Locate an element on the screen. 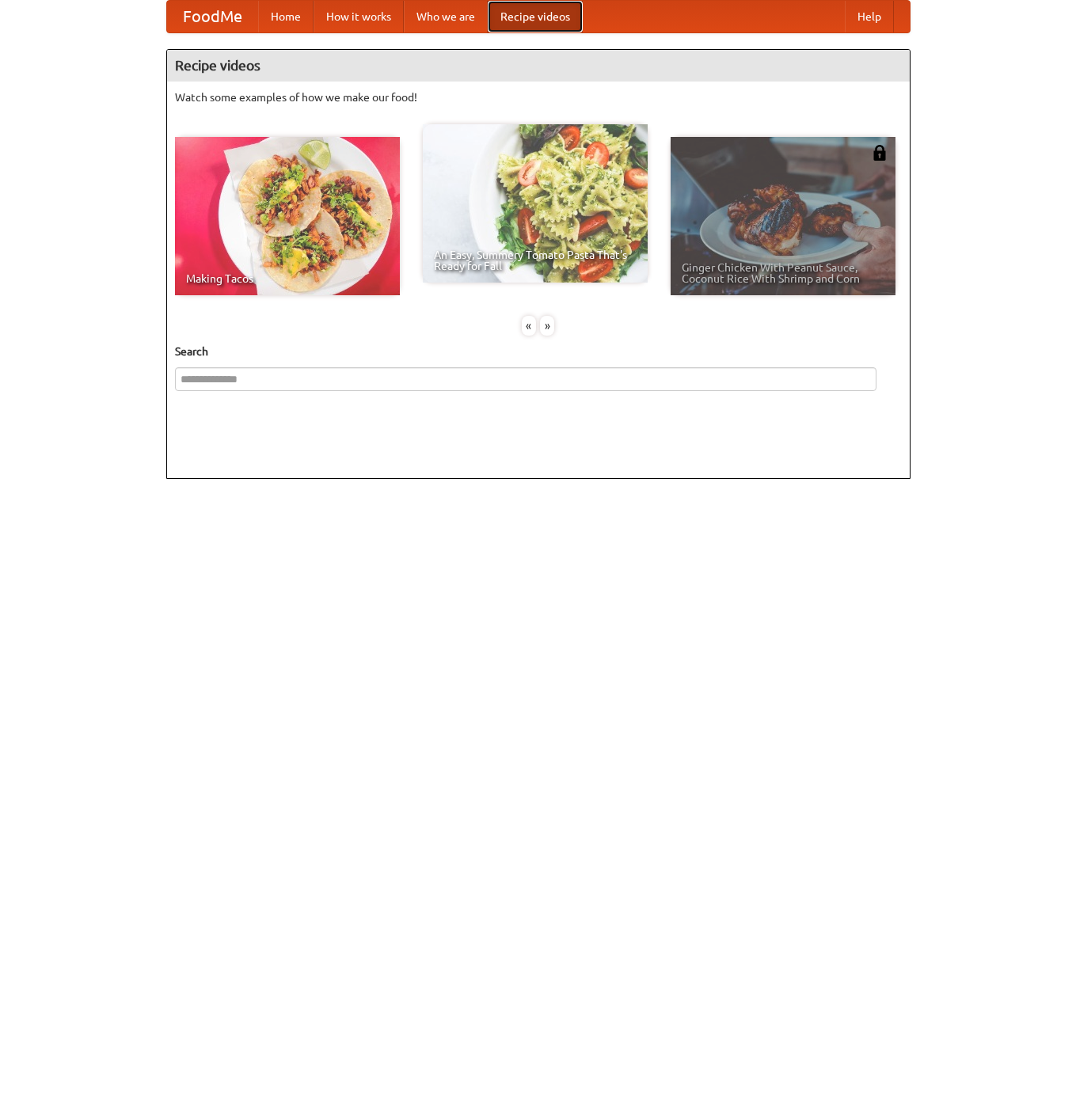  p: Watch some examples of how we make our food! is located at coordinates (539, 97).